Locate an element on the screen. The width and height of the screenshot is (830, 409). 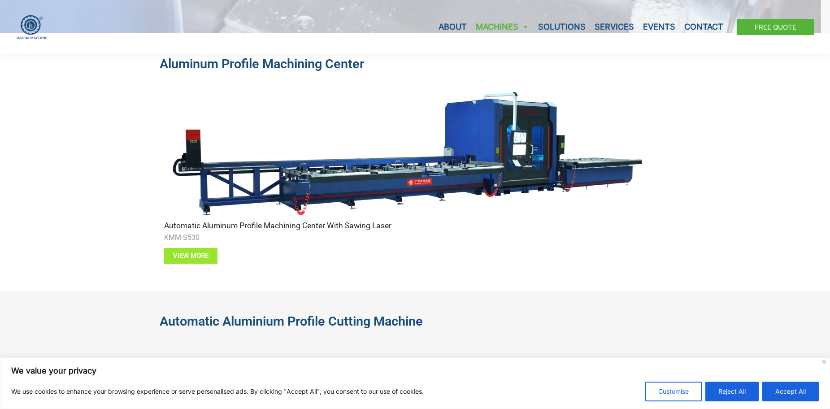
span: View more is located at coordinates (191, 255).